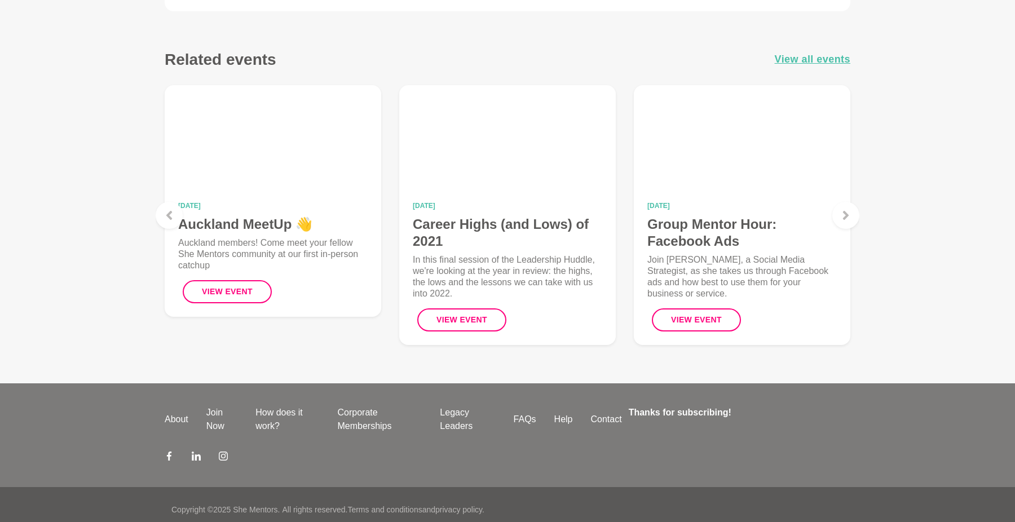 The height and width of the screenshot is (522, 1015). What do you see at coordinates (468, 420) in the screenshot?
I see `a: Legacy Leaders` at bounding box center [468, 420].